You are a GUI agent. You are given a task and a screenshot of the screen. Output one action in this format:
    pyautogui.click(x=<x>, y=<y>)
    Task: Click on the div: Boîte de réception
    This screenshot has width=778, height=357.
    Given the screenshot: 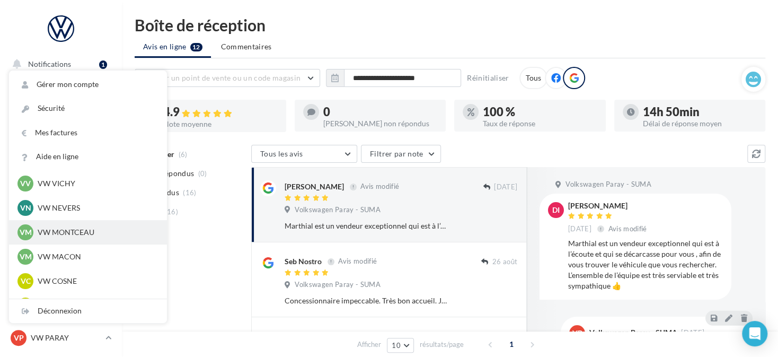 What is the action you would take?
    pyautogui.click(x=450, y=25)
    